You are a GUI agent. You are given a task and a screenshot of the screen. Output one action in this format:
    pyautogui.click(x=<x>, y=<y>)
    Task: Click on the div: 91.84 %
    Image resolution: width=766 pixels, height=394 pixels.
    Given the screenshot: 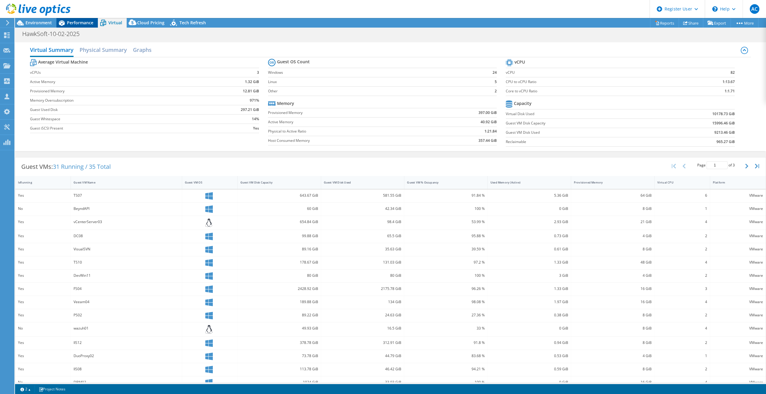 What is the action you would take?
    pyautogui.click(x=446, y=196)
    